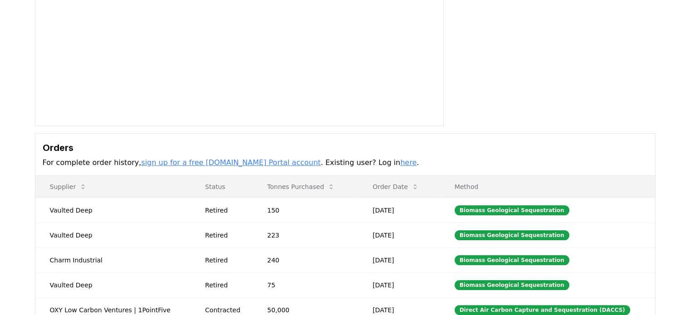  Describe the element at coordinates (305, 235) in the screenshot. I see `td: 223` at that location.